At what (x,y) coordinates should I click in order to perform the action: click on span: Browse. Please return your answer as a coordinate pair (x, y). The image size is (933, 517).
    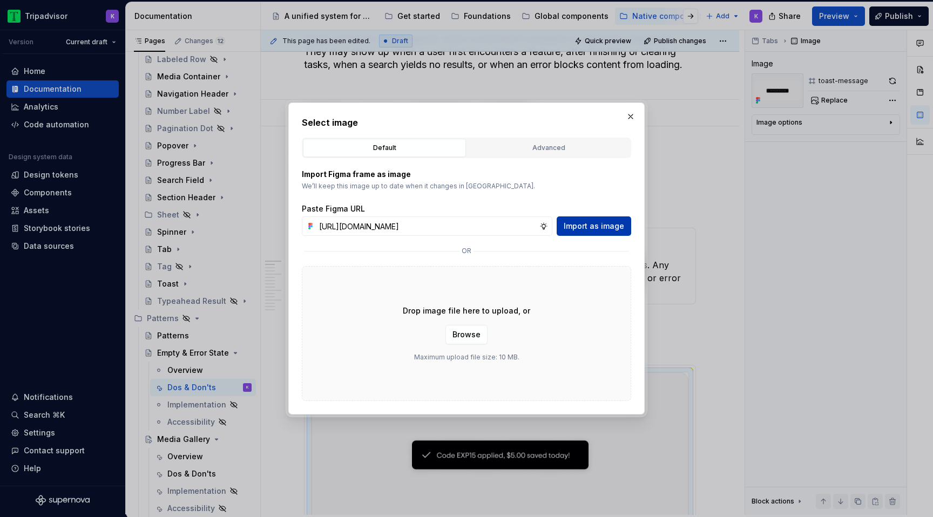
    Looking at the image, I should click on (467, 335).